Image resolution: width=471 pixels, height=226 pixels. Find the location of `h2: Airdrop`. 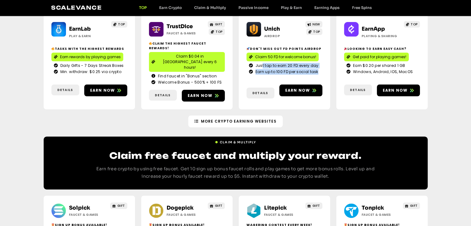

h2: Airdrop is located at coordinates (283, 36).